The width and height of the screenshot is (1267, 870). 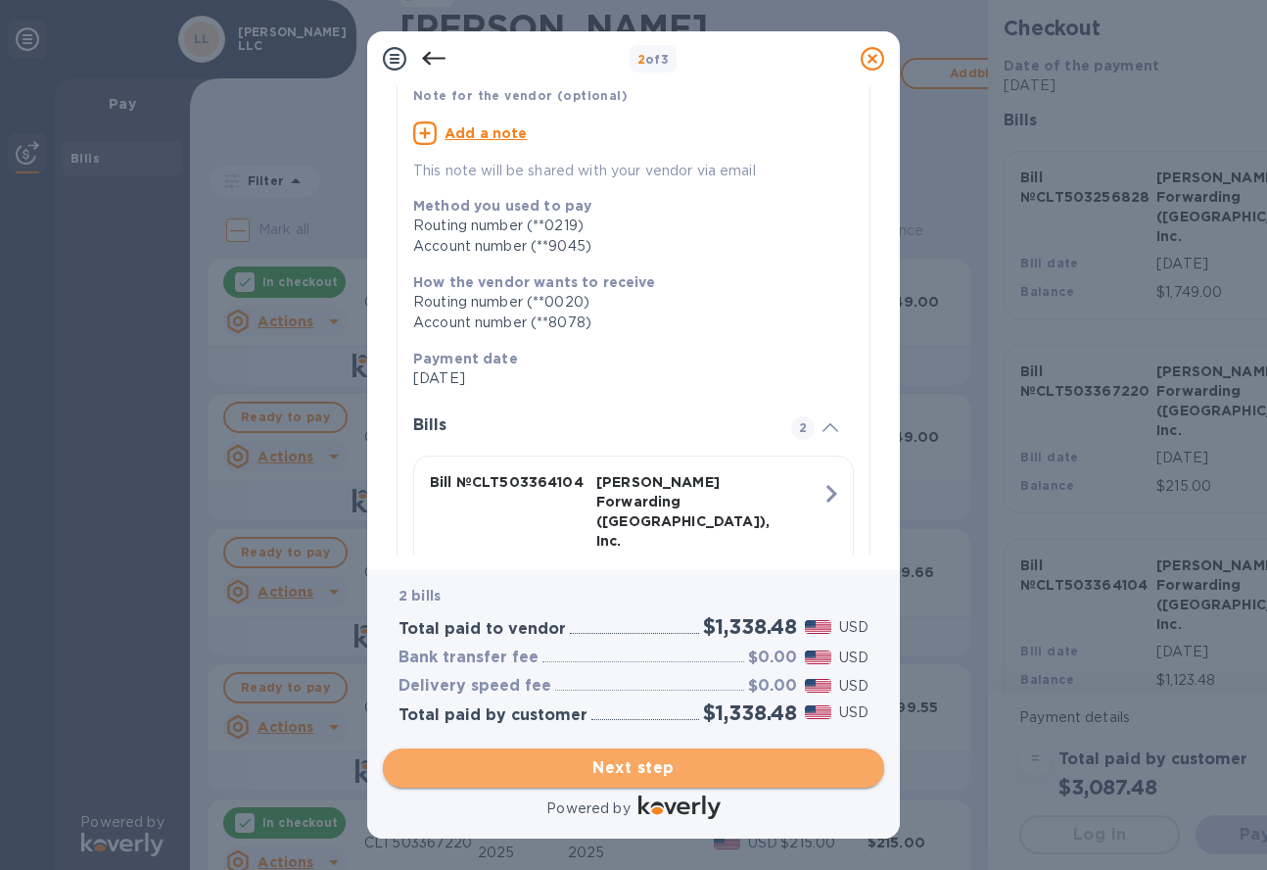 What do you see at coordinates (468, 657) in the screenshot?
I see `h3: Bank transfer fee` at bounding box center [468, 657].